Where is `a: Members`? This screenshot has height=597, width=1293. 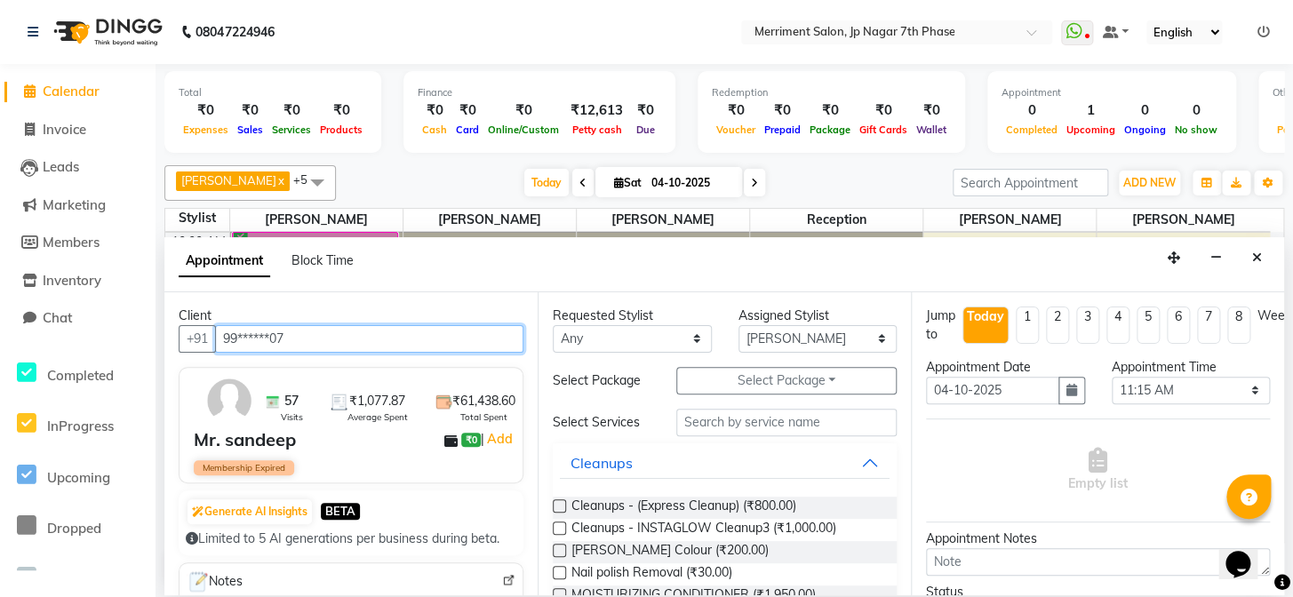
a: Members is located at coordinates (77, 243).